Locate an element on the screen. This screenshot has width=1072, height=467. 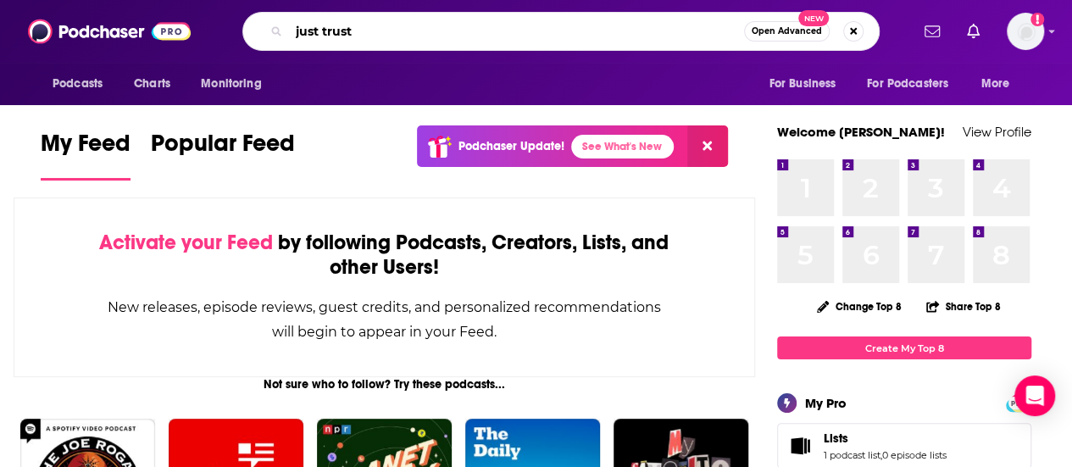
div: by following Podcasts, Creators, Lists, and other Users! is located at coordinates (384, 255).